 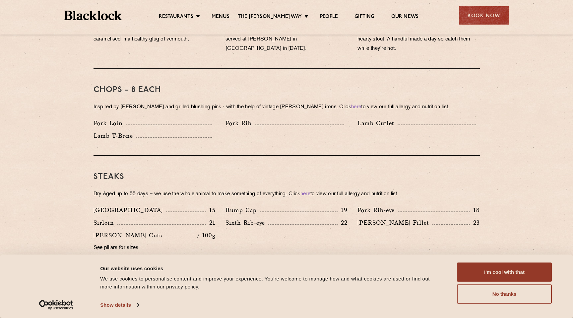 What do you see at coordinates (205, 235) in the screenshot?
I see `p: / 100g` at bounding box center [205, 235].